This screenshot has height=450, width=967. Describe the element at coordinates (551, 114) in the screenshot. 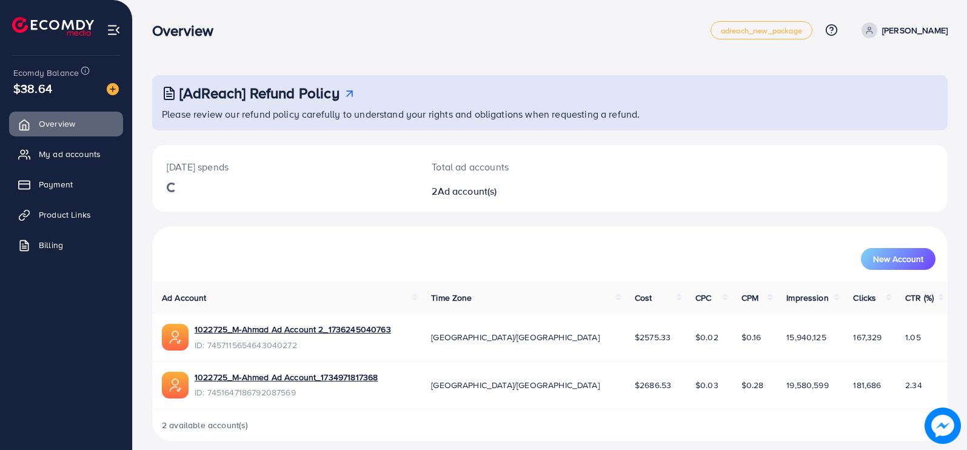

I see `p: Please review our refund policy carefully to understand your rights and obligations when requesti...` at that location.